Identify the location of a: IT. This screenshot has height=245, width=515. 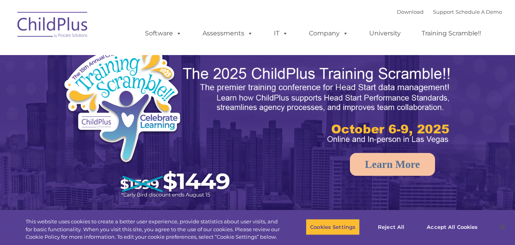
(281, 33).